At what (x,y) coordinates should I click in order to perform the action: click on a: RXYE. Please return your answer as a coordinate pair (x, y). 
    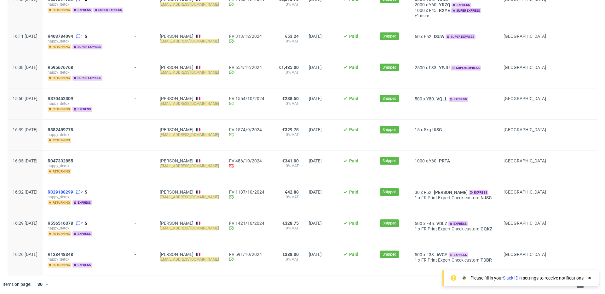
    Looking at the image, I should click on (444, 10).